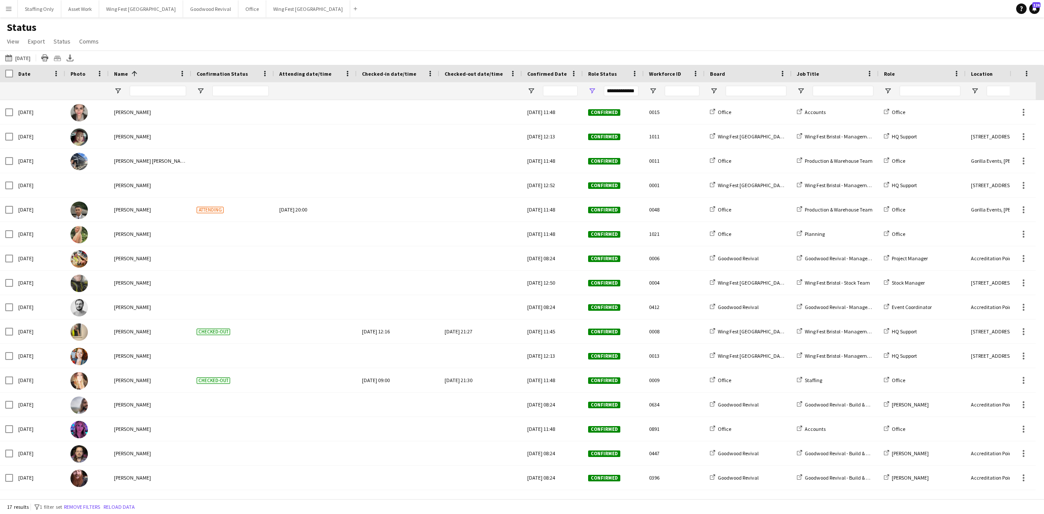 The image size is (1044, 514). Describe the element at coordinates (674, 282) in the screenshot. I see `div: 0004` at that location.